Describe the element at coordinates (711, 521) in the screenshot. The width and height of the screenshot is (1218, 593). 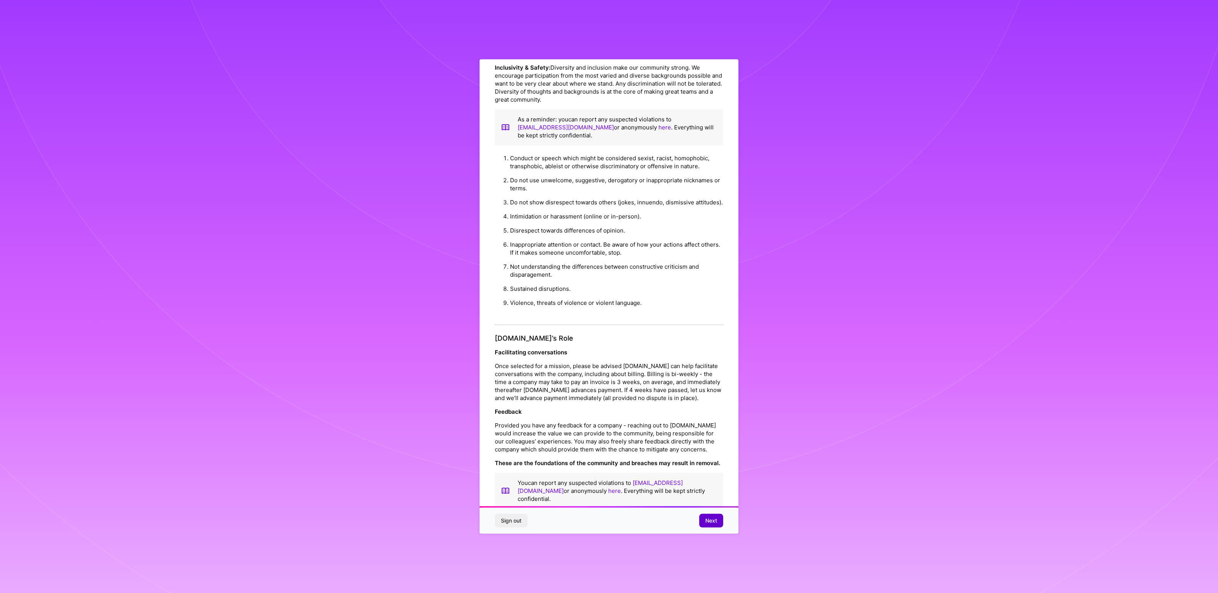
I see `span: Next` at that location.